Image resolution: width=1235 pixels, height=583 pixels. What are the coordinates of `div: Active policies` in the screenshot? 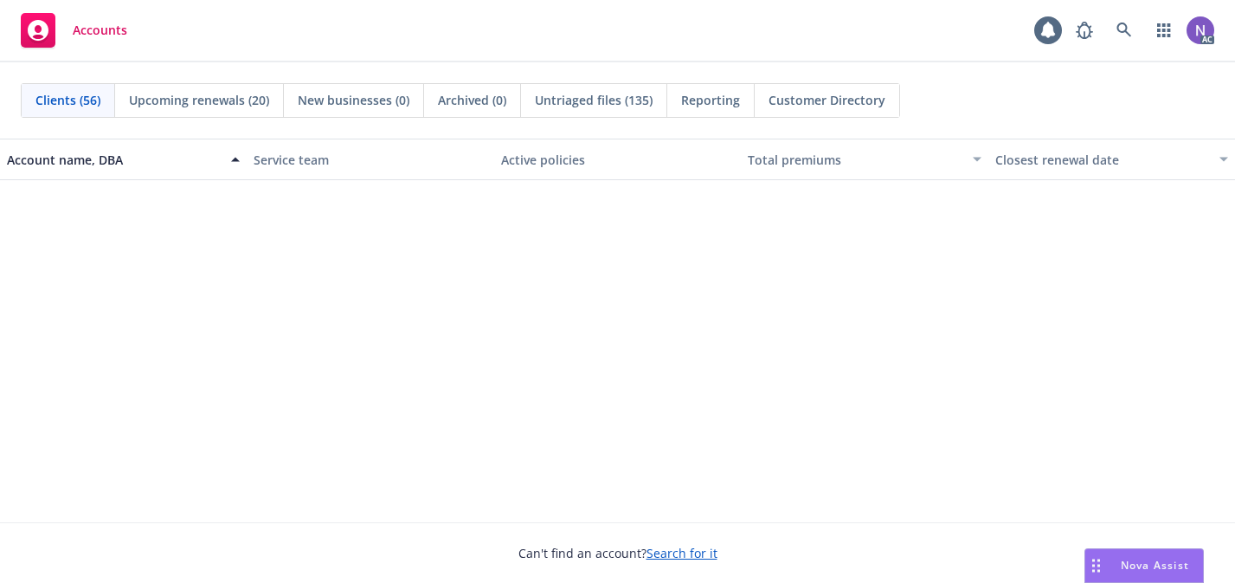 It's located at (617, 159).